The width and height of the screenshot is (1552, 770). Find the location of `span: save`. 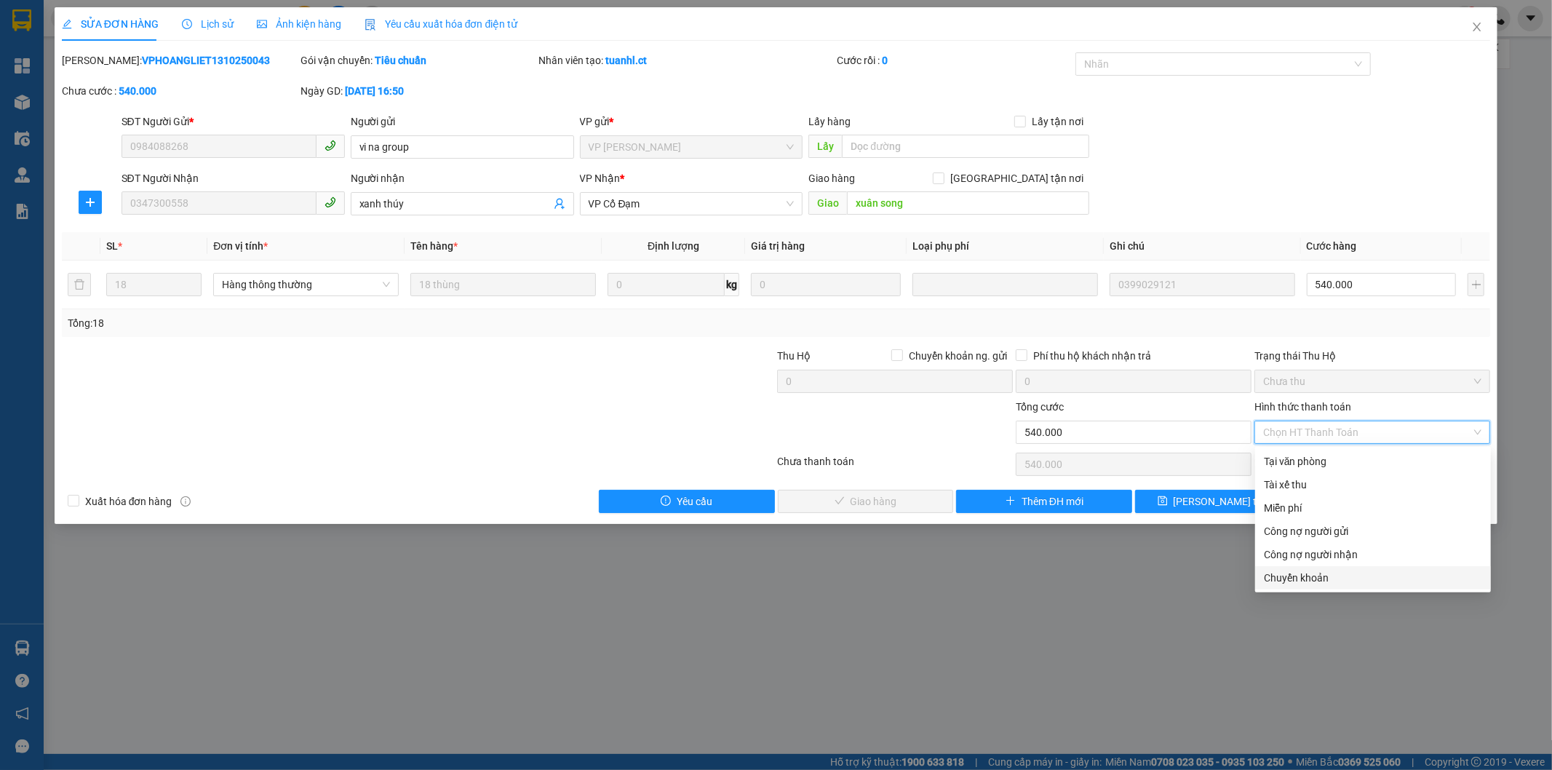

span: save is located at coordinates (1162, 501).